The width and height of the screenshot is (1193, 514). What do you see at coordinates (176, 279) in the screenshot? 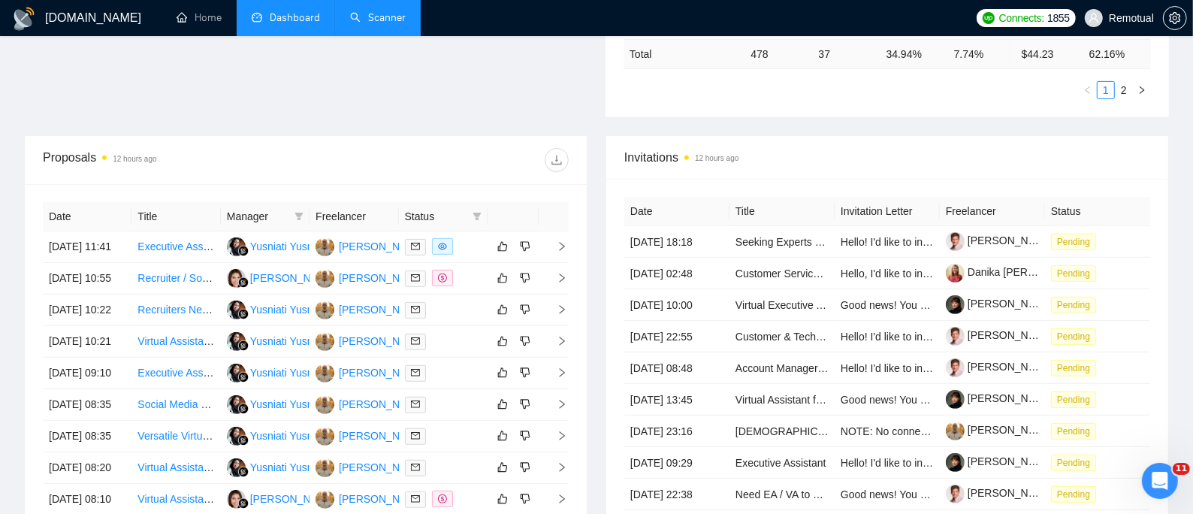
I see `td: Recruiter / Sourcer (Hourly, Ongoing Support)` at bounding box center [176, 279].